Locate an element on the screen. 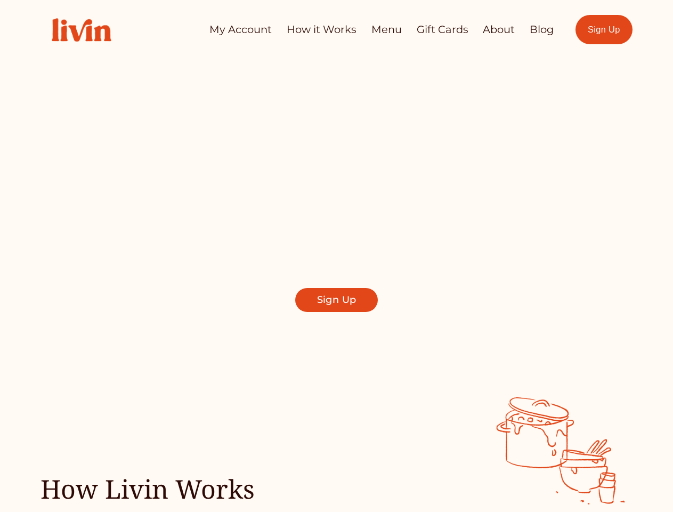 The height and width of the screenshot is (512, 673). a: My Account is located at coordinates (240, 29).